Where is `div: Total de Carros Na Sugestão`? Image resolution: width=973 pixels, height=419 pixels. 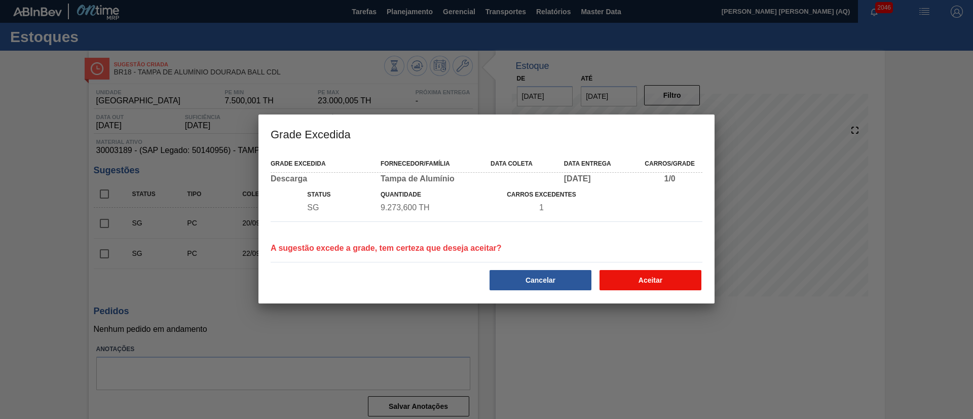
div: Total de Carros Na Sugestão is located at coordinates (541, 208).